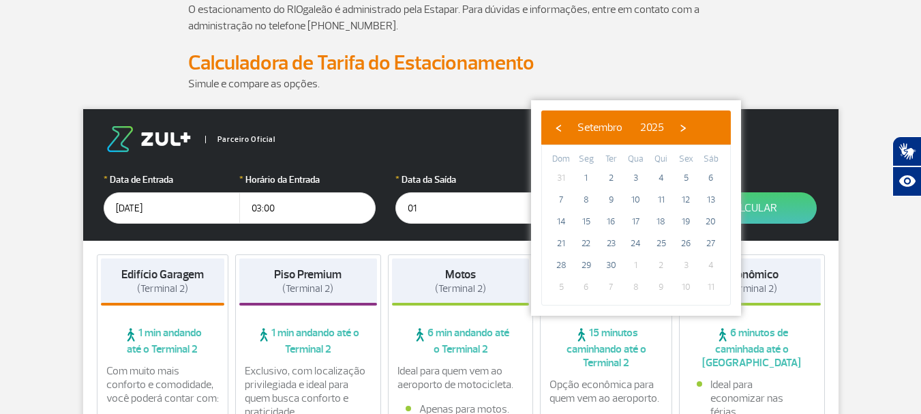  Describe the element at coordinates (463, 179) in the screenshot. I see `label: Data da Saída` at that location.